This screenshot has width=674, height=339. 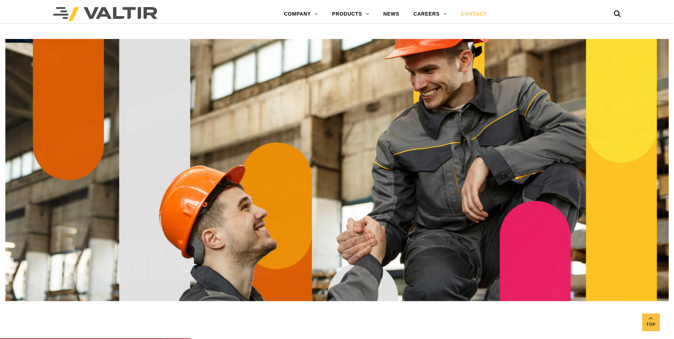 I want to click on a: PRODUCTS, so click(x=351, y=14).